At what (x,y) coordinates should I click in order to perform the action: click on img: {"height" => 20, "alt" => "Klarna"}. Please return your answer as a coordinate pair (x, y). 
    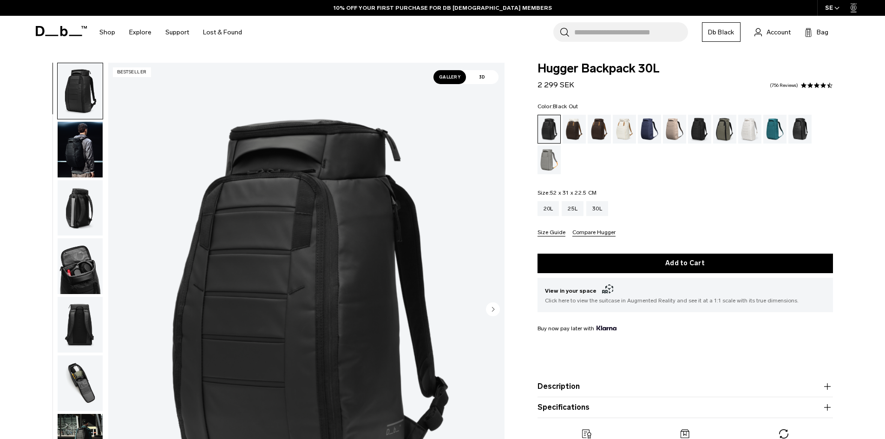
    Looking at the image, I should click on (606, 328).